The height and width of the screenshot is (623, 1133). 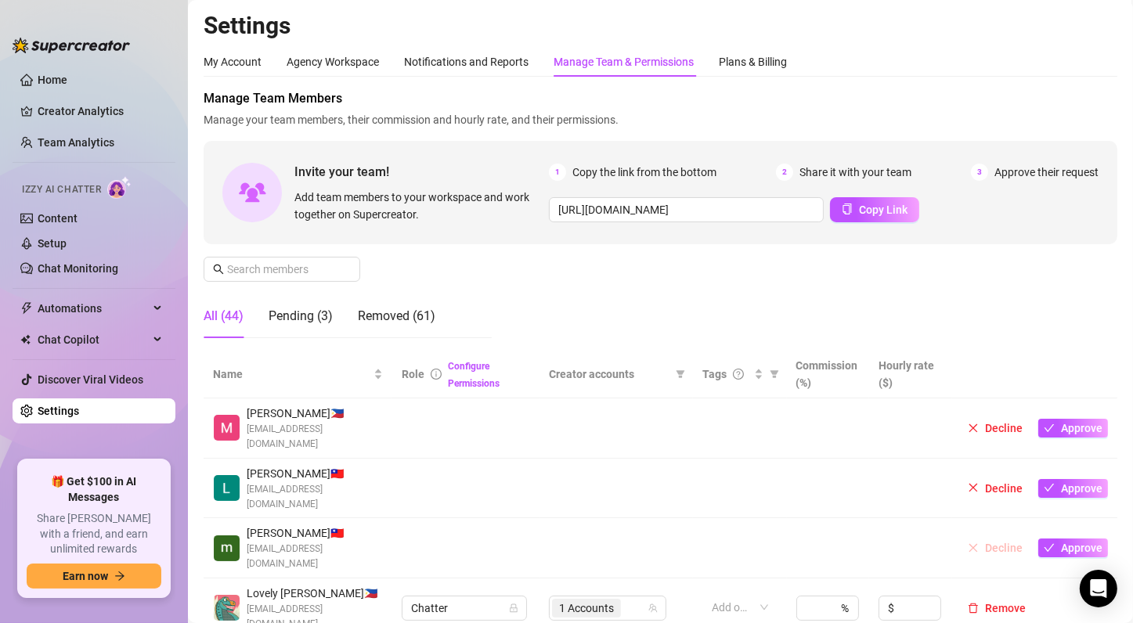 What do you see at coordinates (847, 209) in the screenshot?
I see `span: copy` at bounding box center [847, 209].